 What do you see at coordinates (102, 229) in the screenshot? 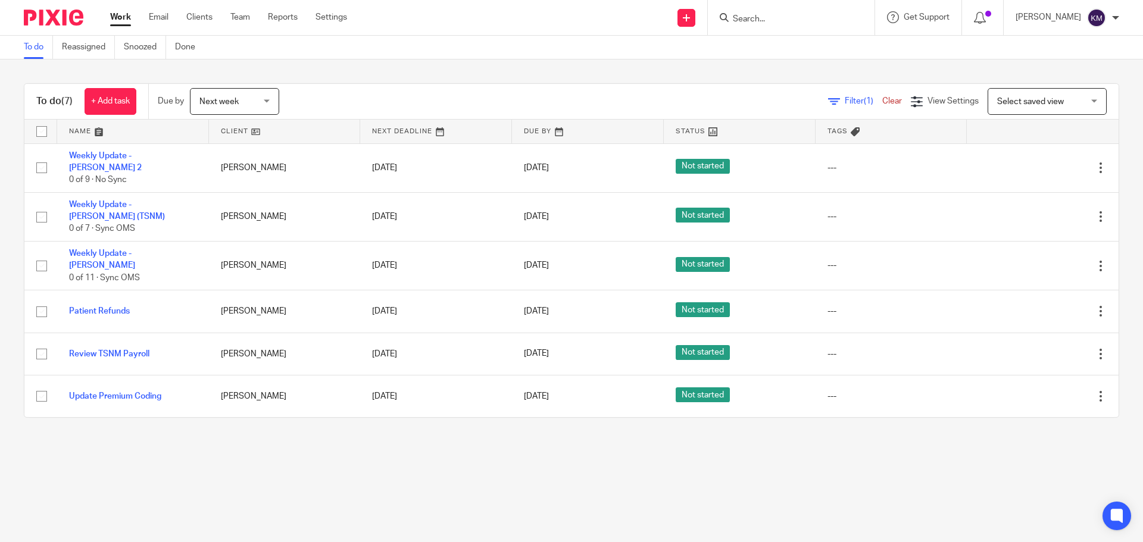
I see `span: 0 of 7 · Sync OMS` at bounding box center [102, 229].